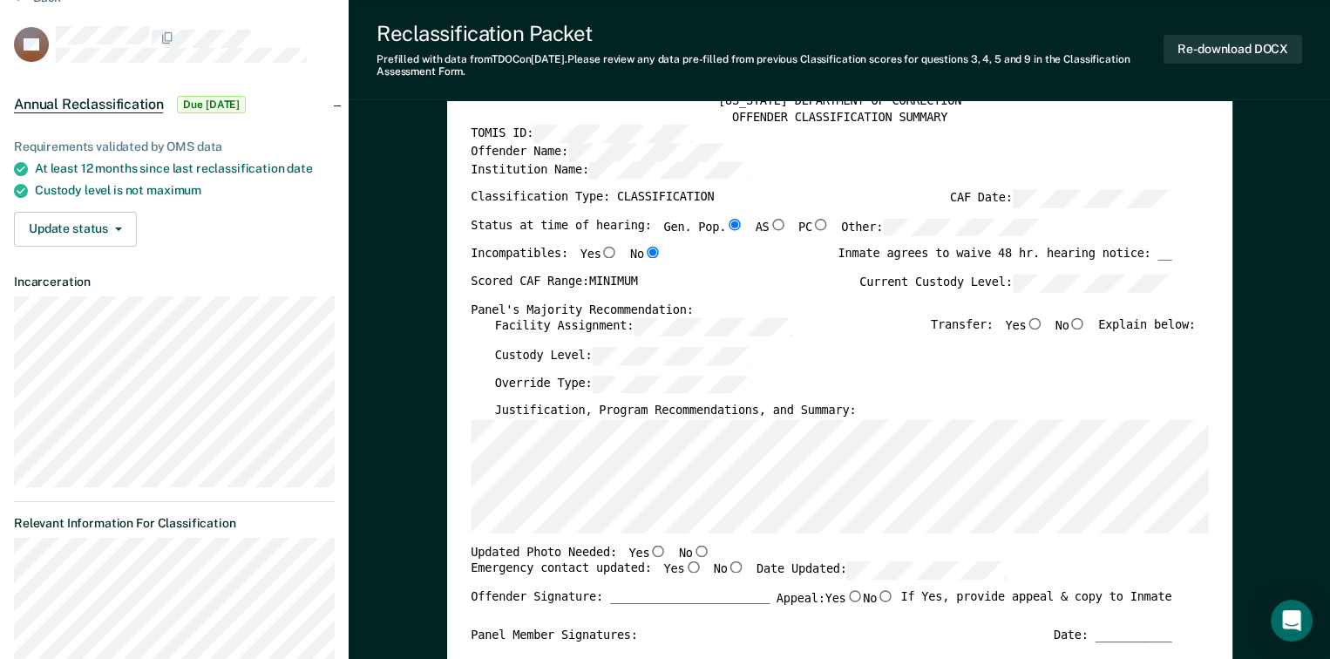  What do you see at coordinates (174, 523) in the screenshot?
I see `dt: Relevant Information For Classification` at bounding box center [174, 523].